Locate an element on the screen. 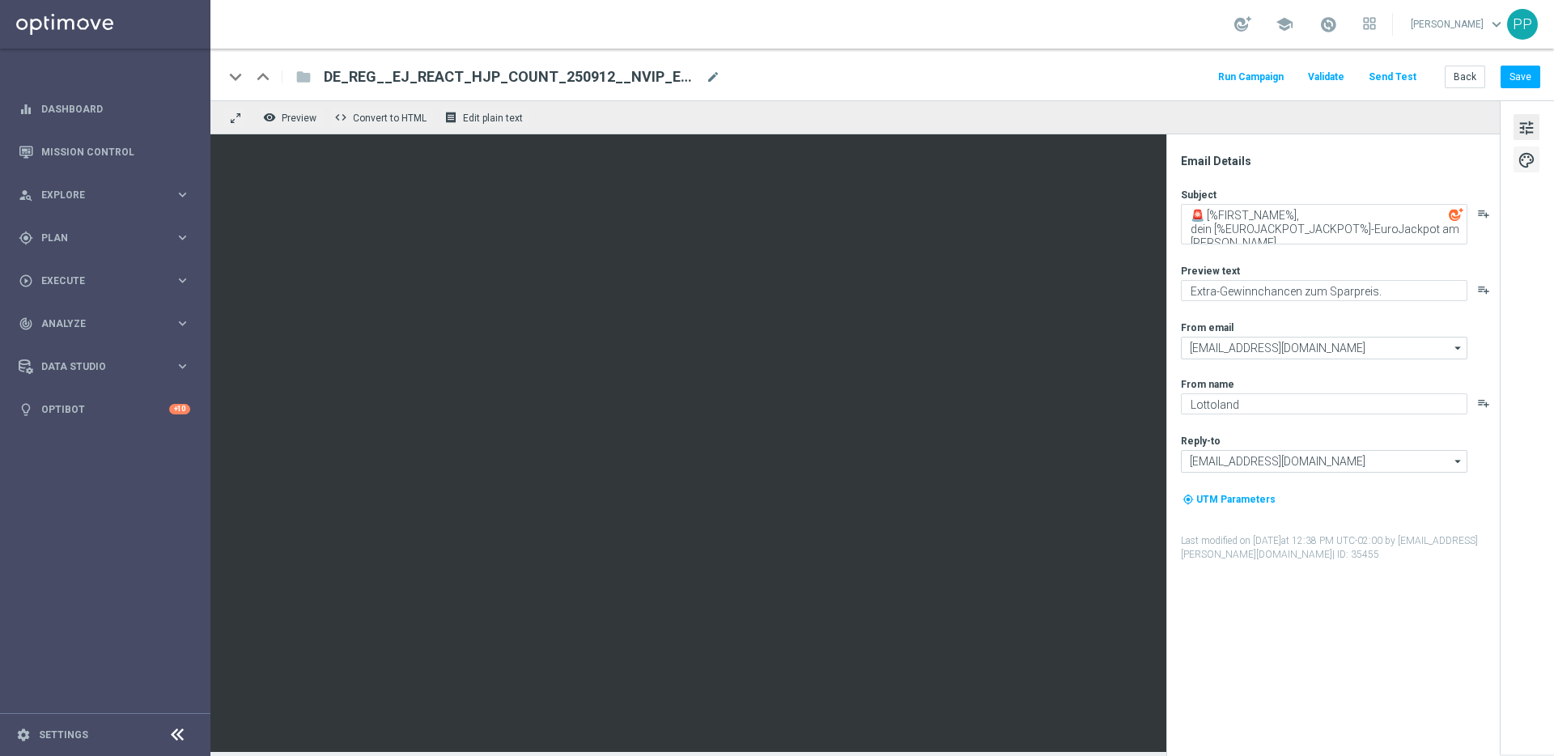 The width and height of the screenshot is (1554, 756). span: code is located at coordinates (341, 117).